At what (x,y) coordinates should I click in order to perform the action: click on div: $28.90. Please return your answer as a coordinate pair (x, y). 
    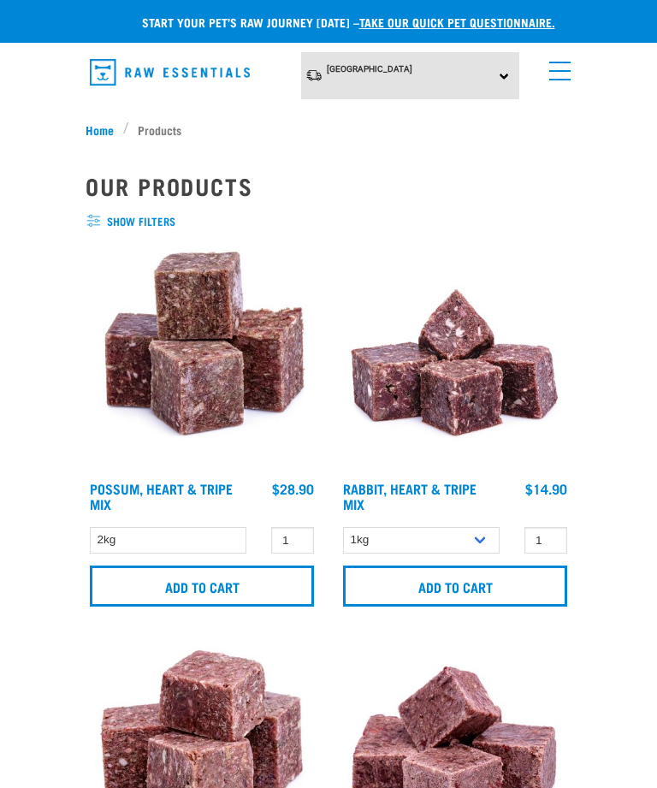
    Looking at the image, I should click on (292, 488).